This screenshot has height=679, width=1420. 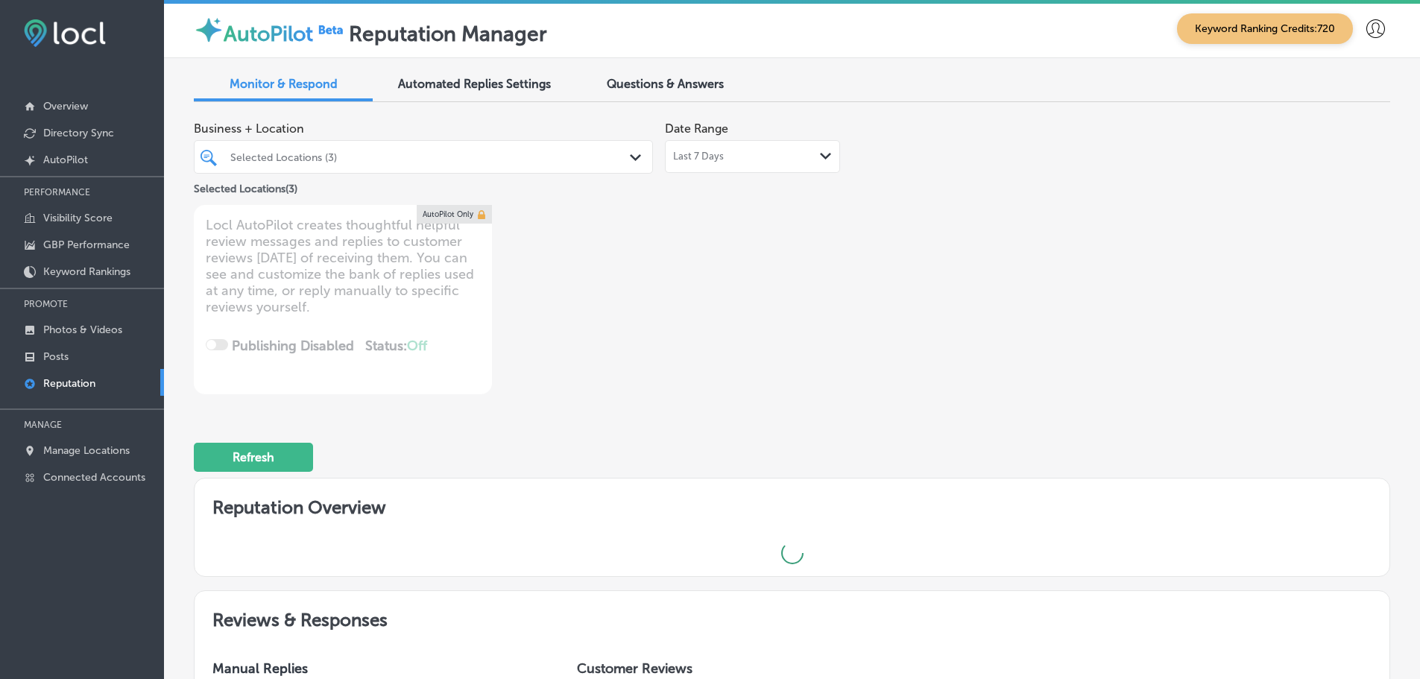 What do you see at coordinates (66, 159) in the screenshot?
I see `p: AutoPilot` at bounding box center [66, 159].